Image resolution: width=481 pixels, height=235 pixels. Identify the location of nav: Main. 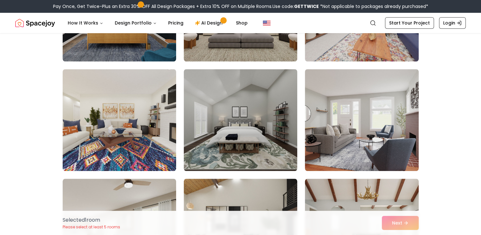
(158, 23).